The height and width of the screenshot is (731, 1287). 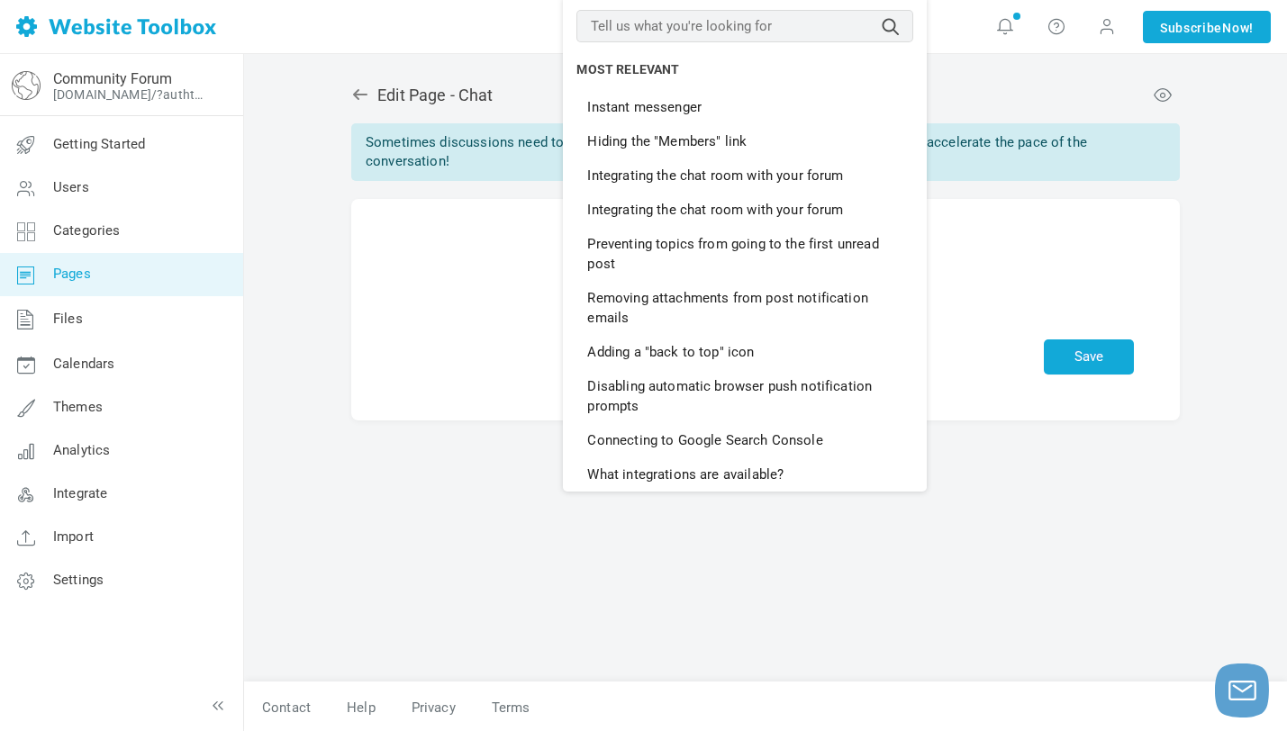 I want to click on a: Help, so click(x=361, y=708).